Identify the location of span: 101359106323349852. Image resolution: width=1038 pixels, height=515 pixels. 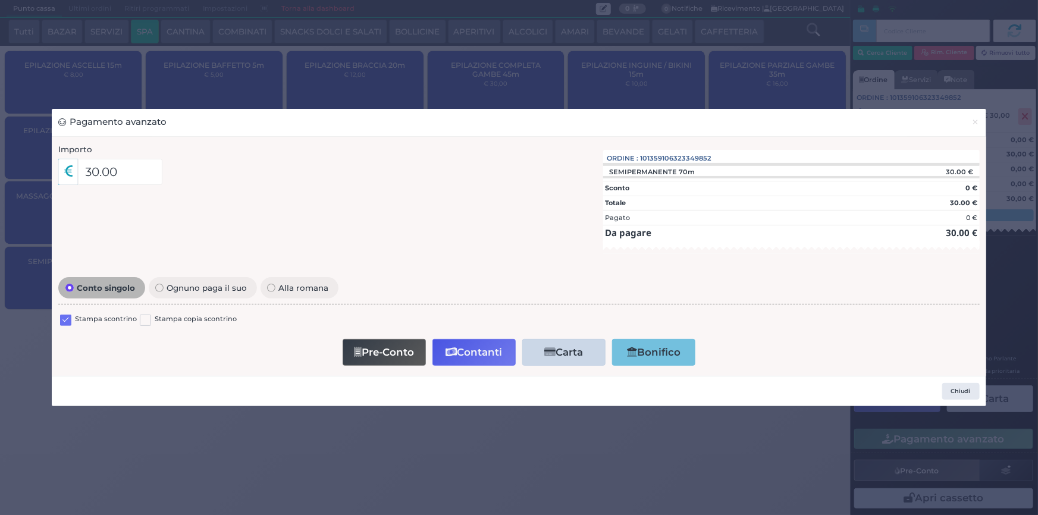
(676, 158).